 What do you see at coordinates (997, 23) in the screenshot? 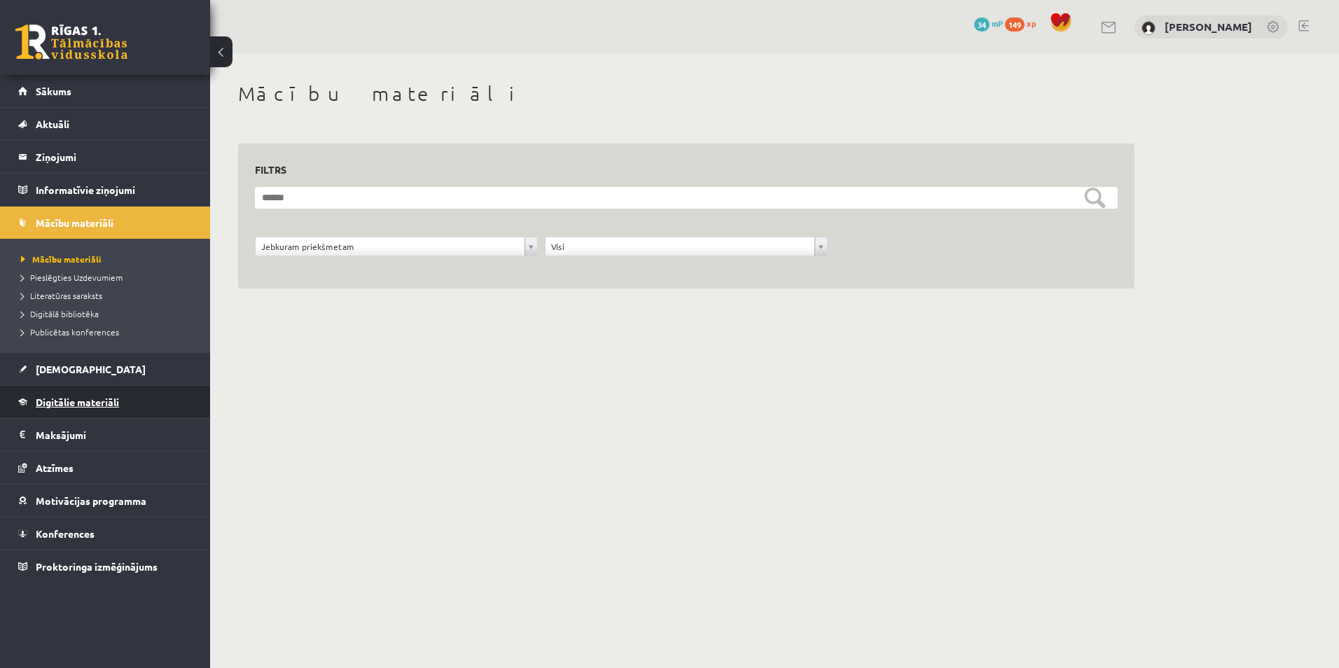
I see `span: mP` at bounding box center [997, 23].